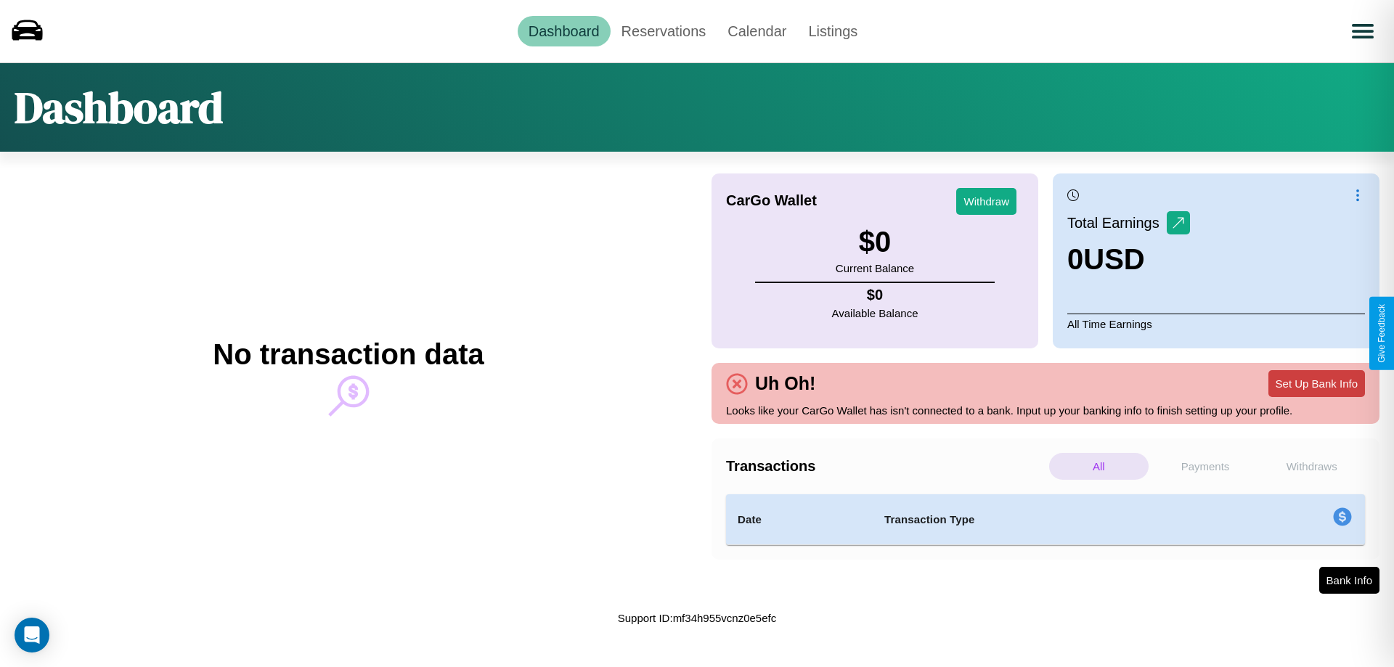 The width and height of the screenshot is (1394, 667). What do you see at coordinates (771, 200) in the screenshot?
I see `h4: CarGo Wallet` at bounding box center [771, 200].